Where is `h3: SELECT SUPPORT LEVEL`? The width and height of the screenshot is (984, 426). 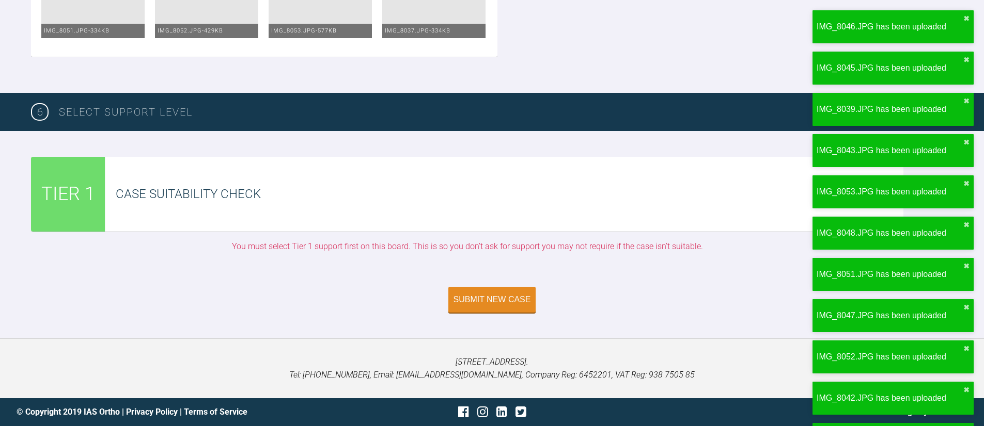 h3: SELECT SUPPORT LEVEL is located at coordinates (505, 112).